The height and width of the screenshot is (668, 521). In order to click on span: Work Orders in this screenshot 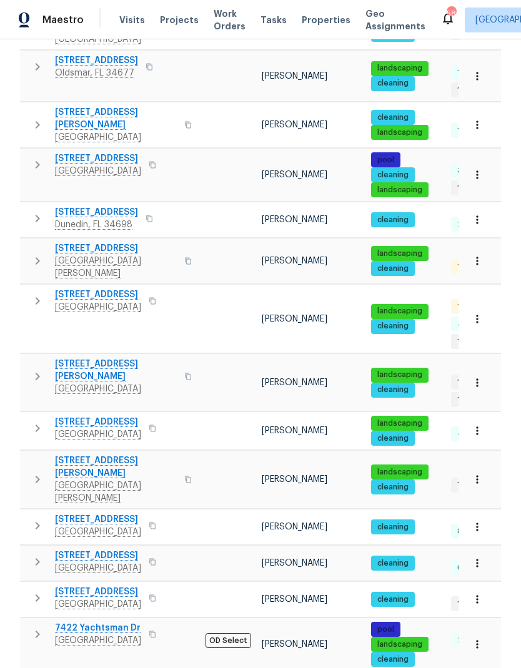, I will do `click(229, 20)`.